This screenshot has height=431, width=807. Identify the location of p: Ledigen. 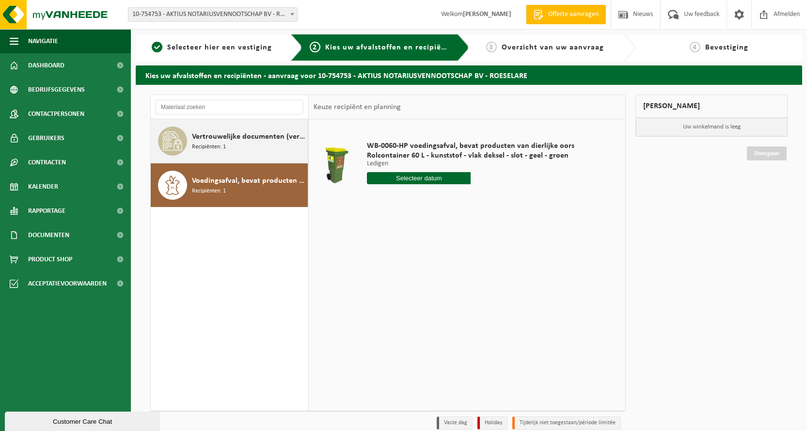
(470, 164).